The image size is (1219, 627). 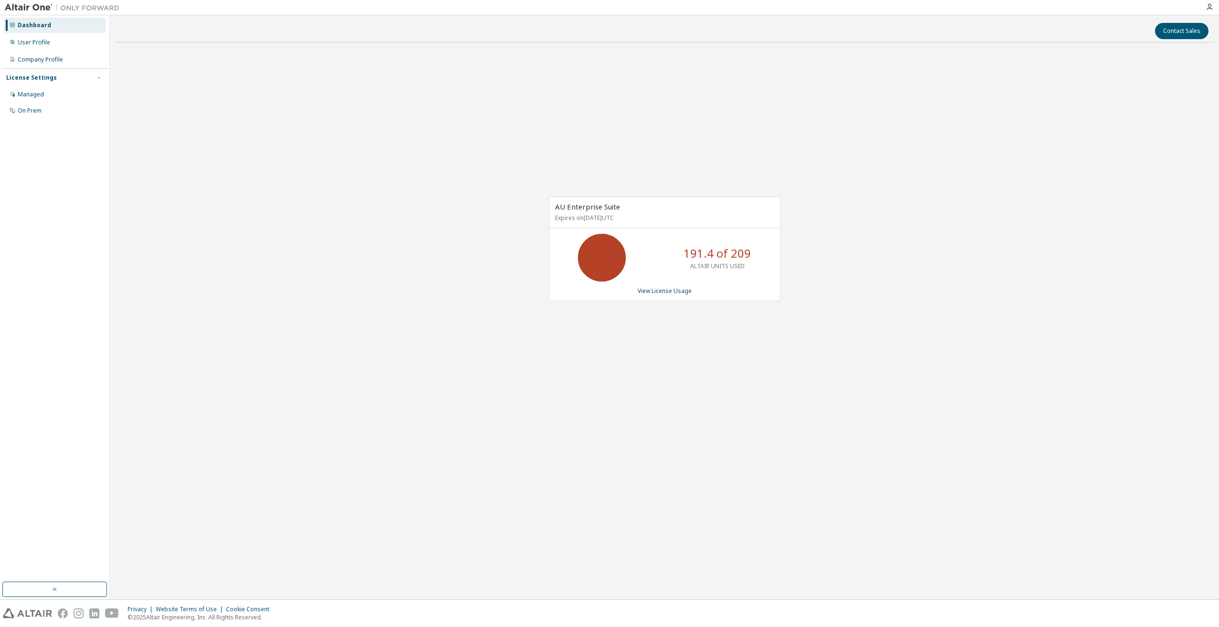 What do you see at coordinates (34, 42) in the screenshot?
I see `div: User Profile` at bounding box center [34, 42].